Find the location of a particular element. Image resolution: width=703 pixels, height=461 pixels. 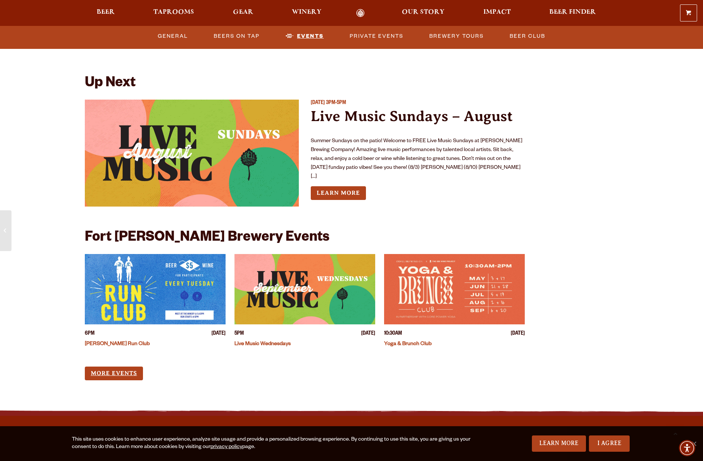

a: privacy policy is located at coordinates (226, 448).